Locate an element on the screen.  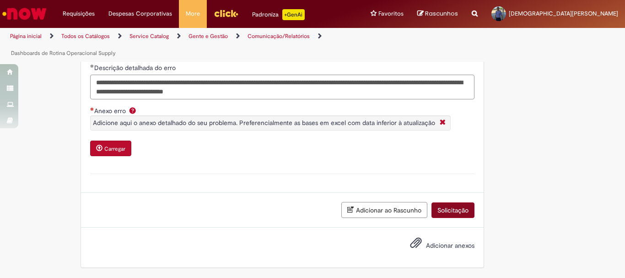
span: Anexo erro is located at coordinates (111, 111).